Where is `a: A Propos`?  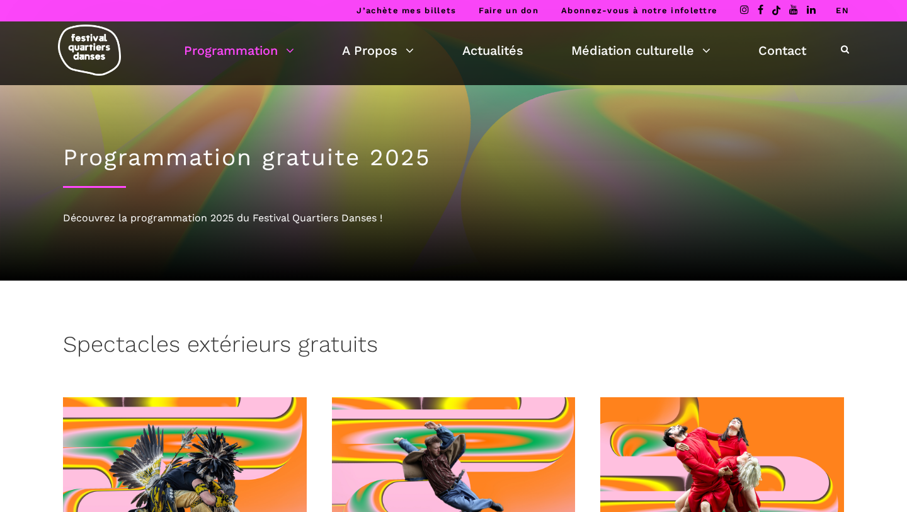
a: A Propos is located at coordinates (378, 50).